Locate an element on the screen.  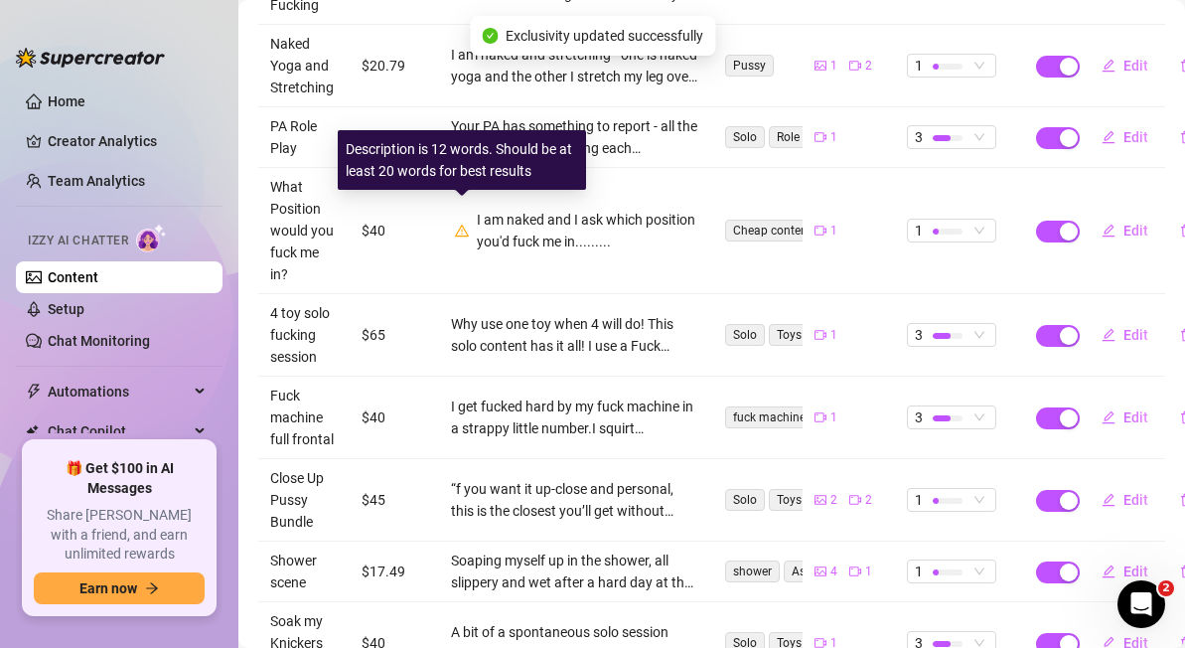
td: $17.49 is located at coordinates (394, 571).